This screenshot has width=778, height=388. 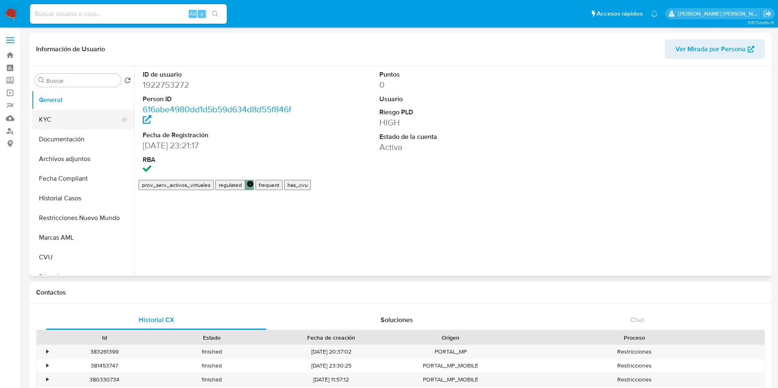 What do you see at coordinates (217, 160) in the screenshot?
I see `dt: RBA` at bounding box center [217, 160].